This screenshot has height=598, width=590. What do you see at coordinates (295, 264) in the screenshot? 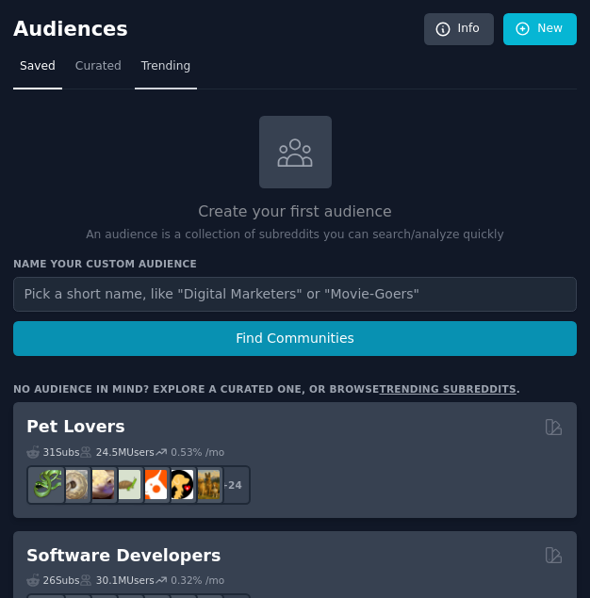
I see `h3: Name your custom audience` at bounding box center [295, 264].